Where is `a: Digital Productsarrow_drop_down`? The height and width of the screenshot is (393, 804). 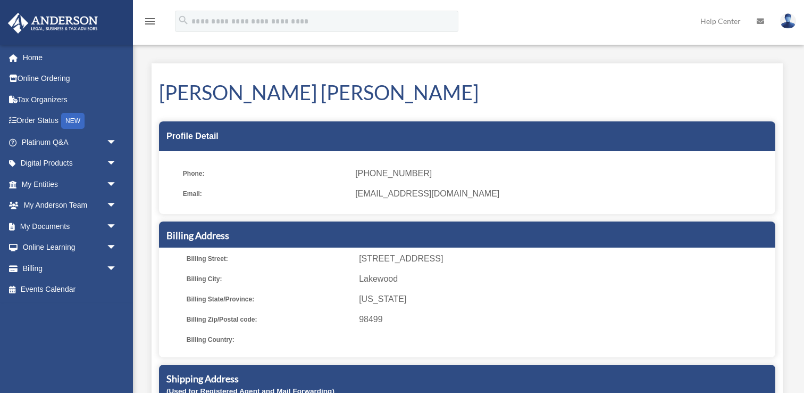 a: Digital Productsarrow_drop_down is located at coordinates (70, 163).